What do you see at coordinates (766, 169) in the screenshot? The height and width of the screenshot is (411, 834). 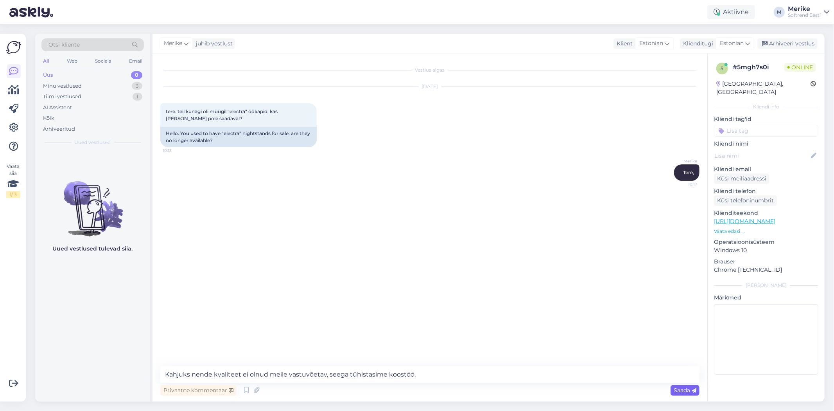 I see `p: Kliendi email` at bounding box center [766, 169].